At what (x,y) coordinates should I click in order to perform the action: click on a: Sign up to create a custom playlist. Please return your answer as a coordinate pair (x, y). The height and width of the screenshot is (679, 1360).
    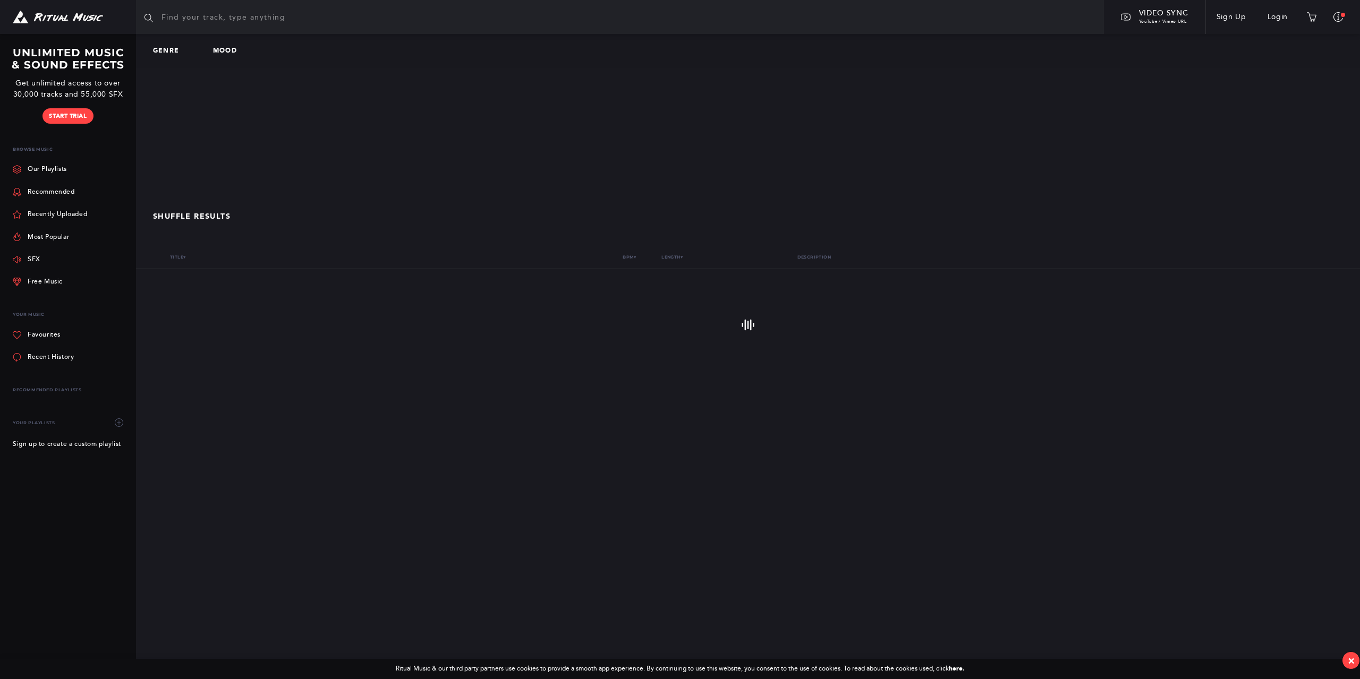
    Looking at the image, I should click on (67, 445).